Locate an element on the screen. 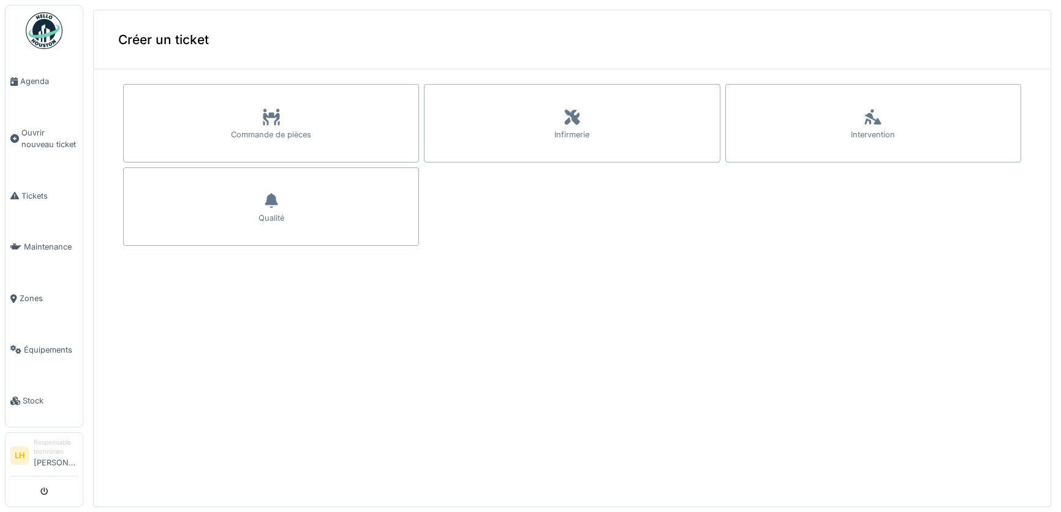 This screenshot has height=512, width=1061. span: Équipements is located at coordinates (51, 349).